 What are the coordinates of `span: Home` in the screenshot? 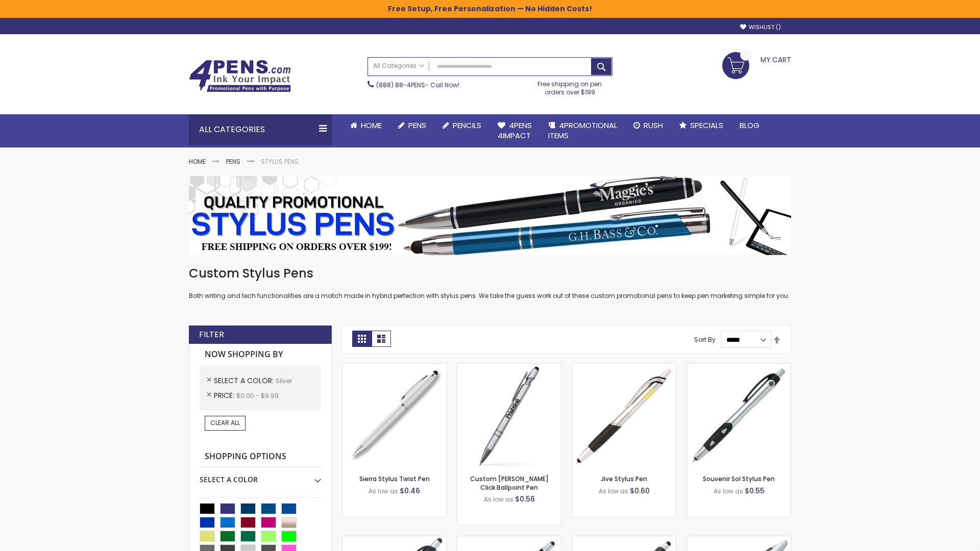 It's located at (371, 125).